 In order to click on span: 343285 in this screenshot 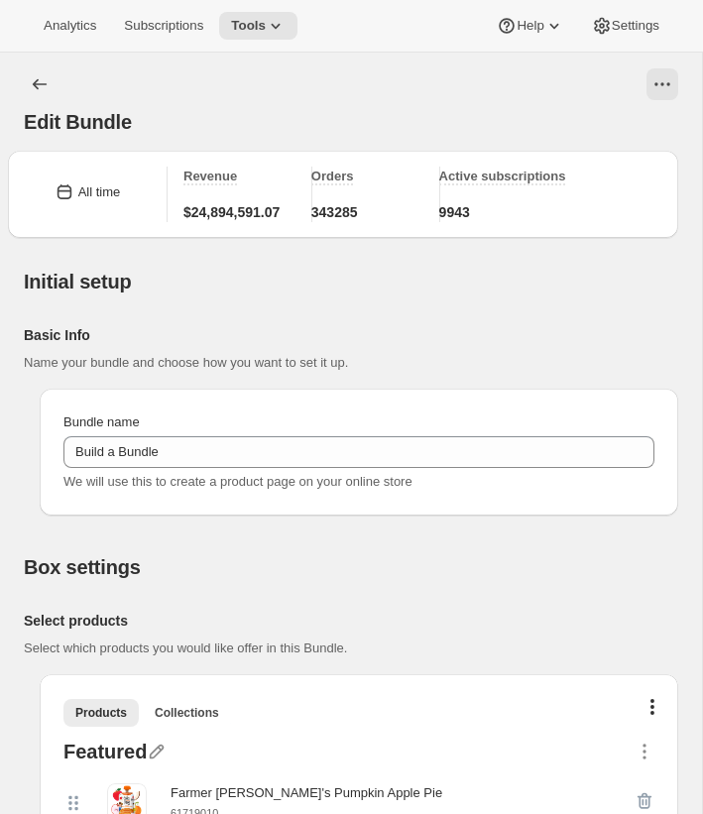, I will do `click(334, 212)`.